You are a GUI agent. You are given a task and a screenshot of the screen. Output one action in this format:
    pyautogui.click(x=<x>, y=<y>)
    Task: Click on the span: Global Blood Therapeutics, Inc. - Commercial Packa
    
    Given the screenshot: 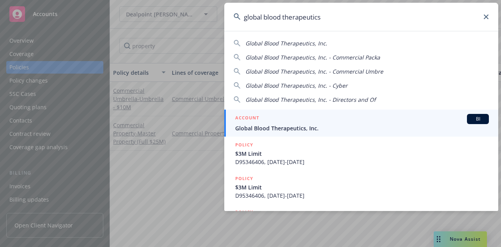 What is the action you would take?
    pyautogui.click(x=313, y=57)
    